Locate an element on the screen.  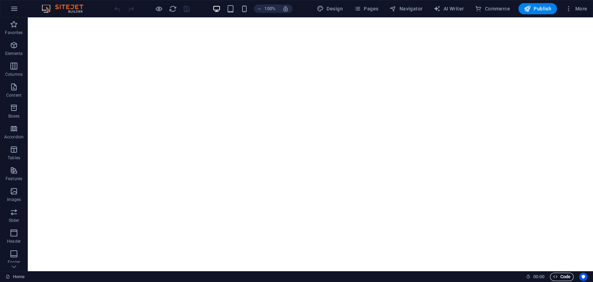
button: AI Writer is located at coordinates (448, 9).